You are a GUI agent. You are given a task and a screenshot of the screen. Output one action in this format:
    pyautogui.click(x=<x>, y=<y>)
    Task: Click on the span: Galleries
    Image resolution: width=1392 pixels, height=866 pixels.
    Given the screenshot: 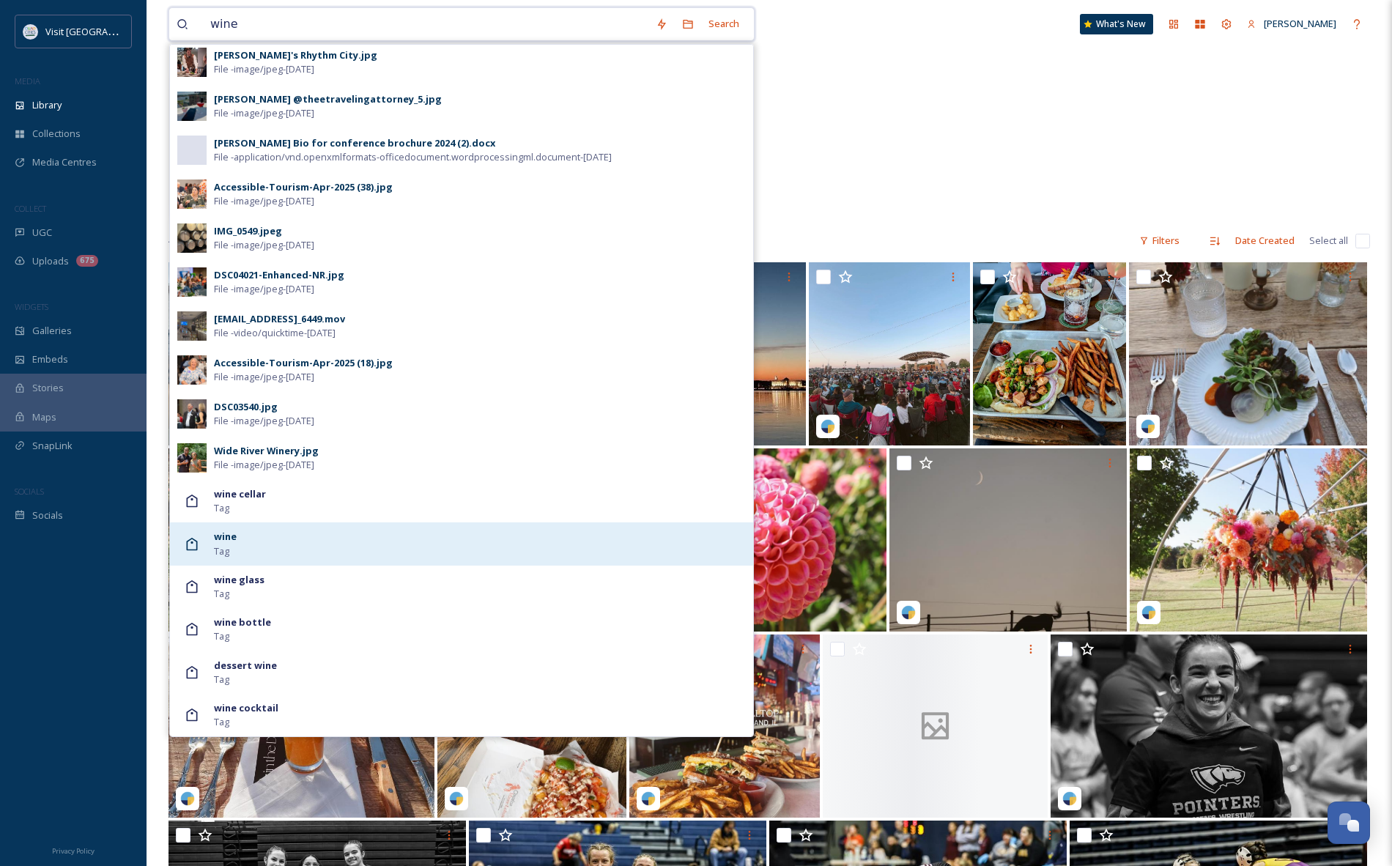 What is the action you would take?
    pyautogui.click(x=52, y=330)
    